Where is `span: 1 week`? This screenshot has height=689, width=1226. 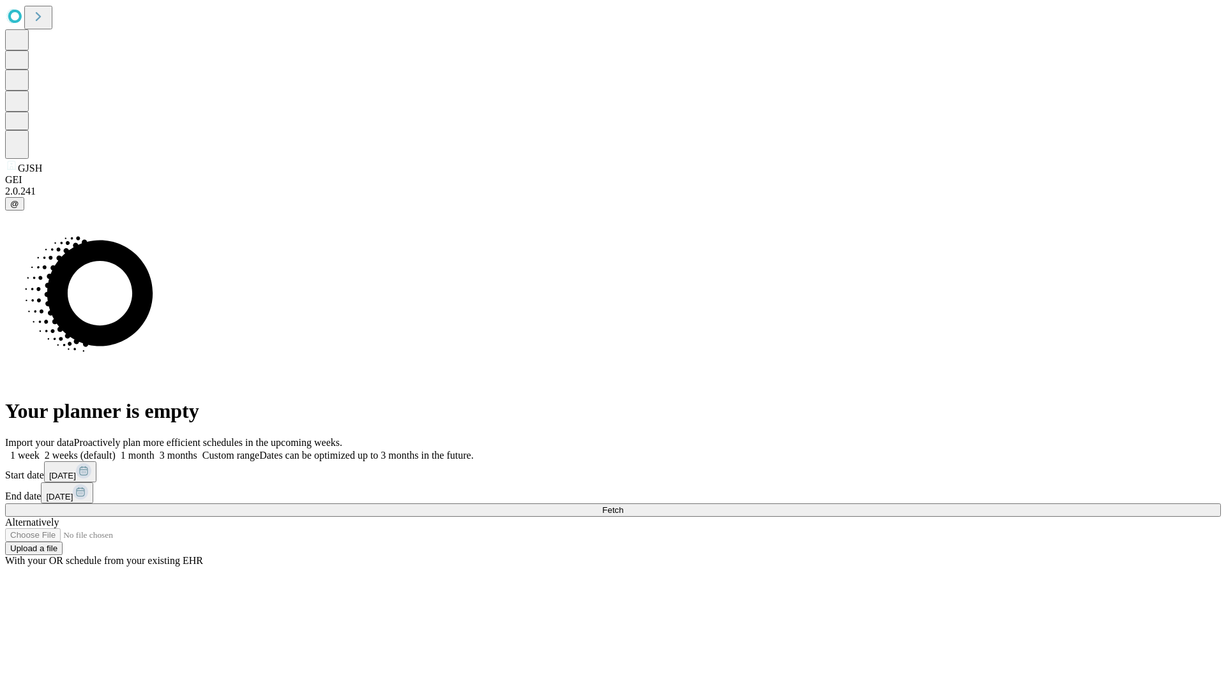
span: 1 week is located at coordinates (25, 455).